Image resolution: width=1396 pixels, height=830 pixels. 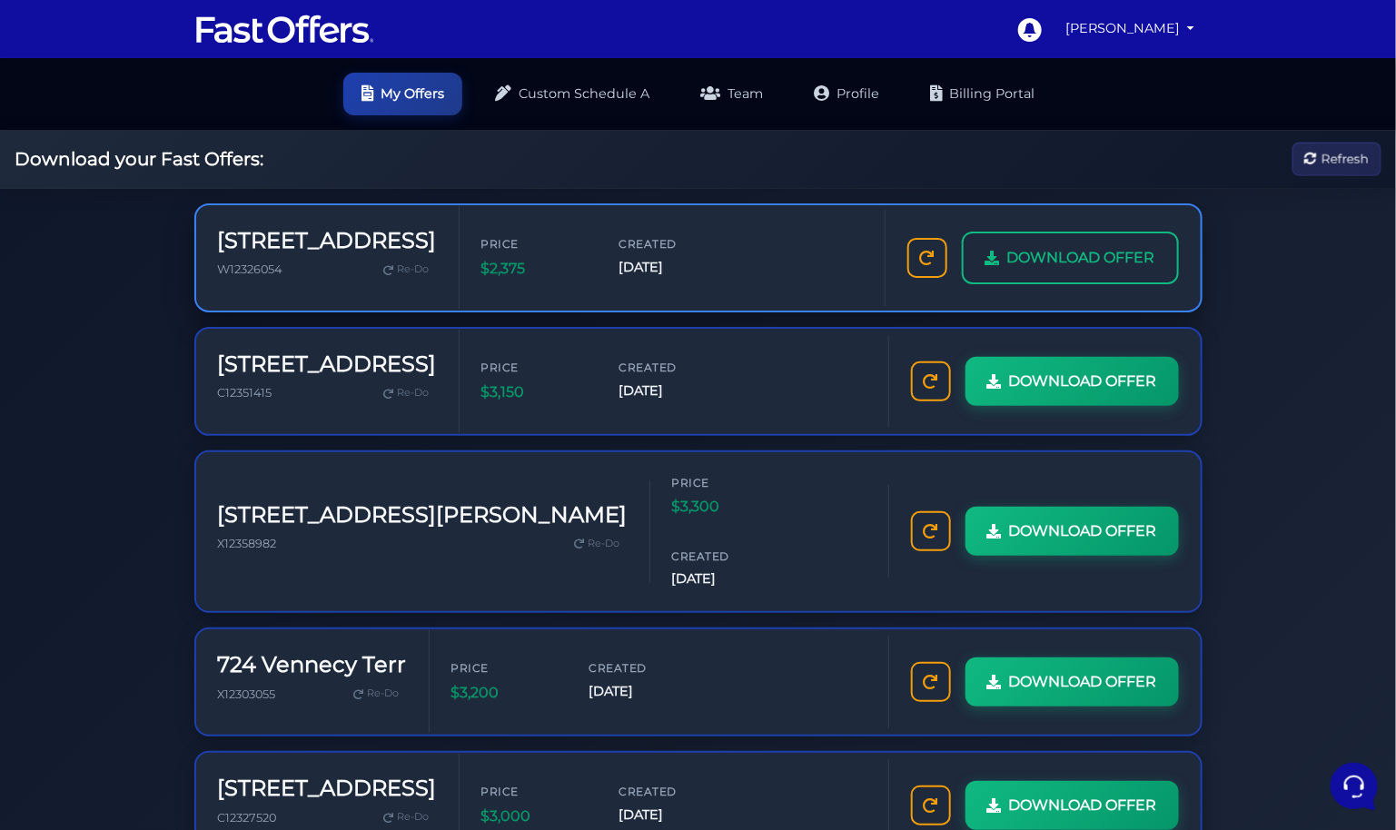 I want to click on button: Home, so click(x=70, y=604).